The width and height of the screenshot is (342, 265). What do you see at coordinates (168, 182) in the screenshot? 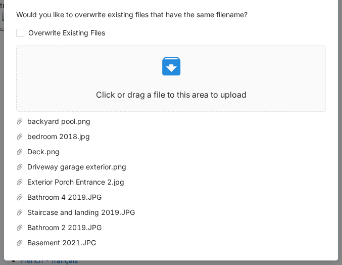
I see `span: Exterior Porch Entrance 2.jpg` at bounding box center [168, 182].